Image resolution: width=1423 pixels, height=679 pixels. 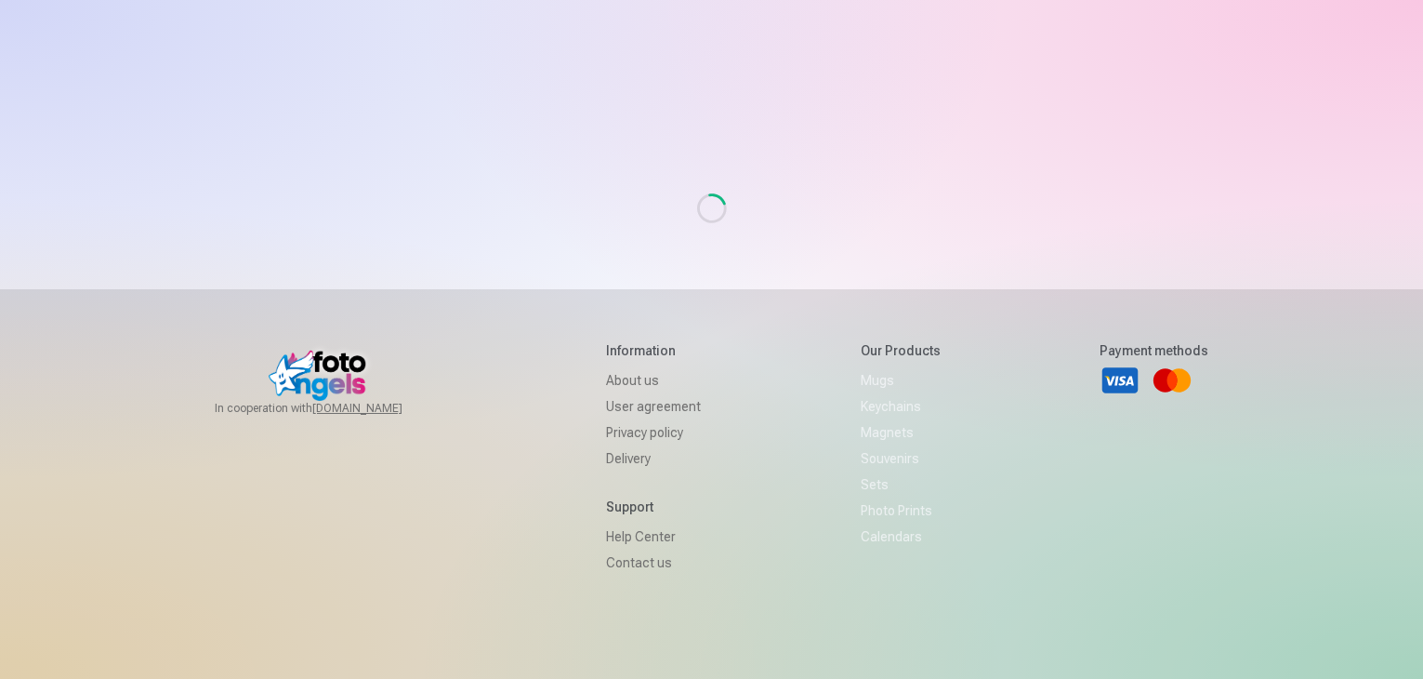 I want to click on a: Keychains, so click(x=901, y=406).